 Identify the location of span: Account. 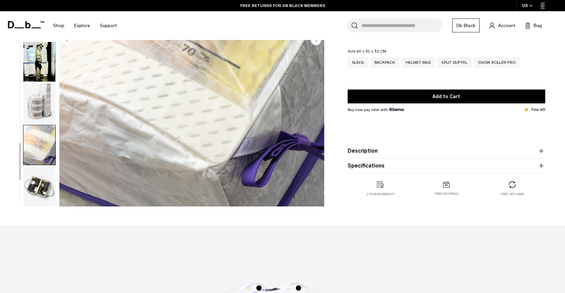
(507, 25).